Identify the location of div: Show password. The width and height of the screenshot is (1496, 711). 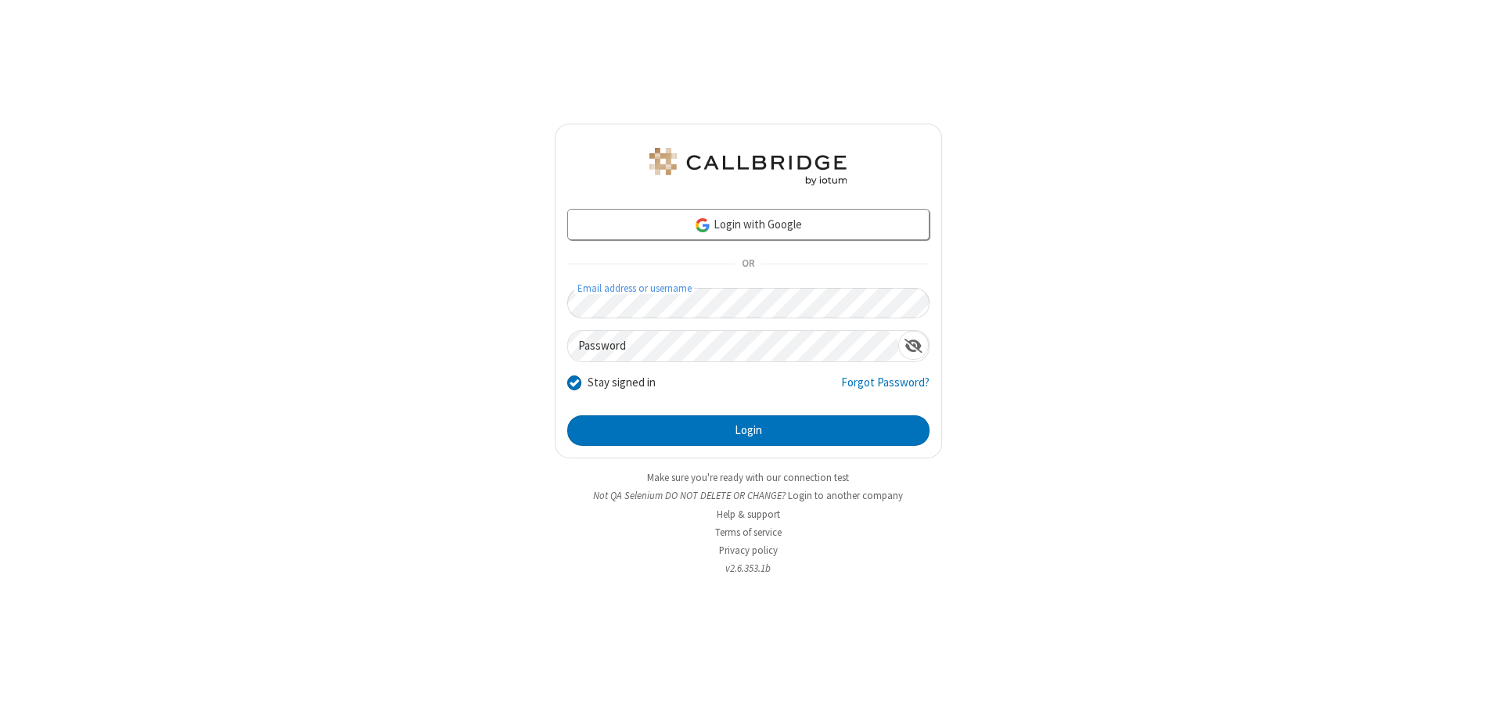
(913, 345).